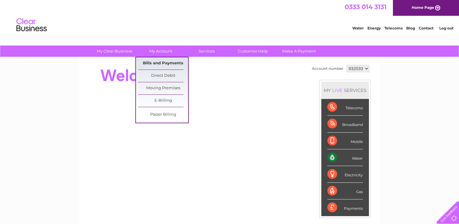 This screenshot has width=459, height=224. What do you see at coordinates (374, 28) in the screenshot?
I see `a: Energy` at bounding box center [374, 28].